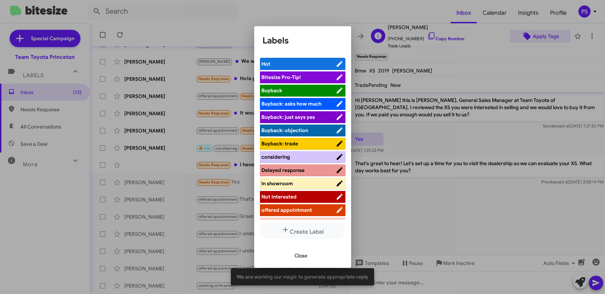  I want to click on button: Create Label, so click(303, 231).